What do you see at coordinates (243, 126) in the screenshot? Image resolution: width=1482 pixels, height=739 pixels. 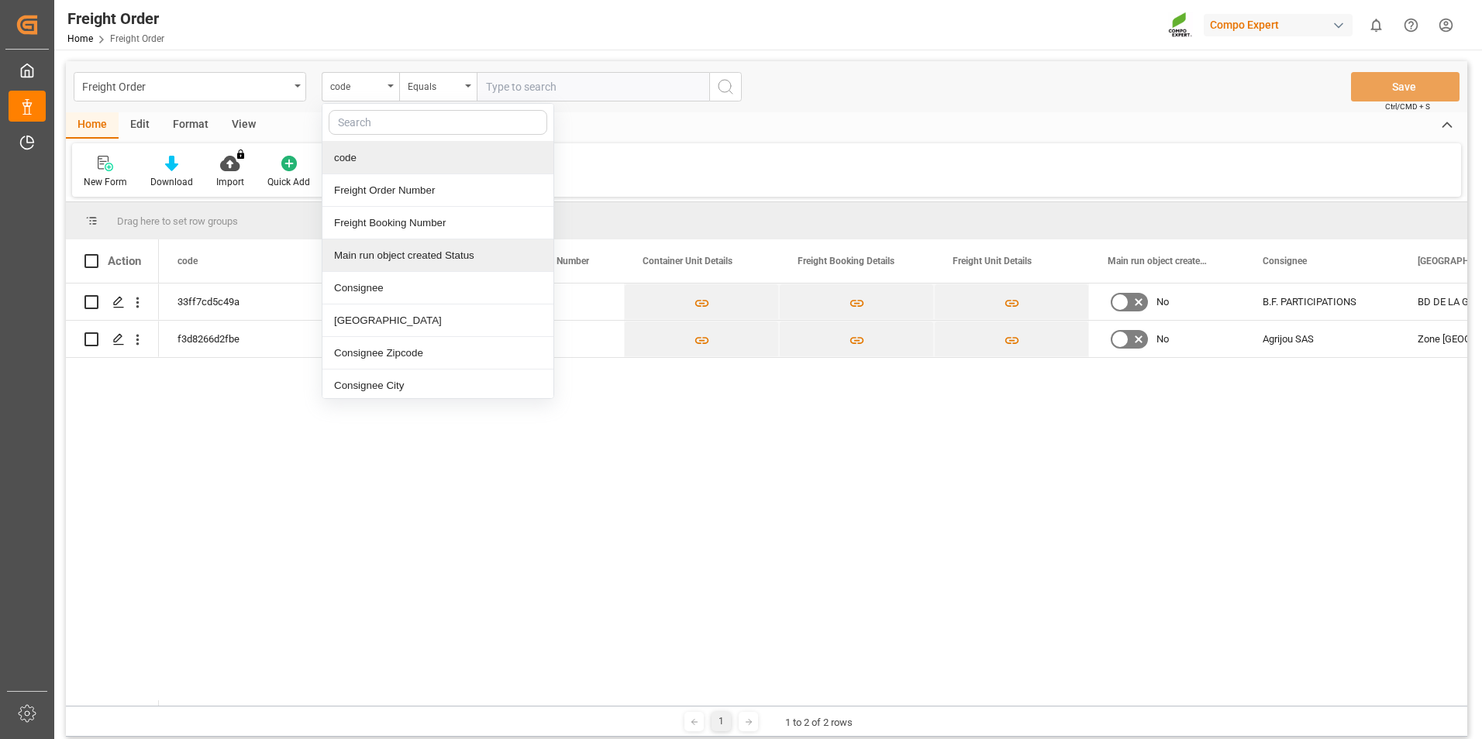 I see `div: View` at bounding box center [243, 126].